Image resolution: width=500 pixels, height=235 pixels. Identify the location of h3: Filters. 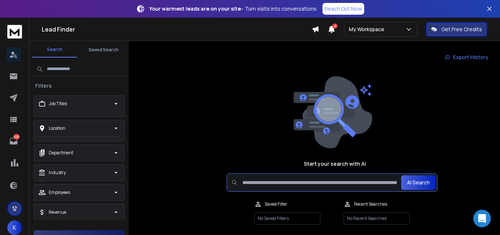
(43, 86).